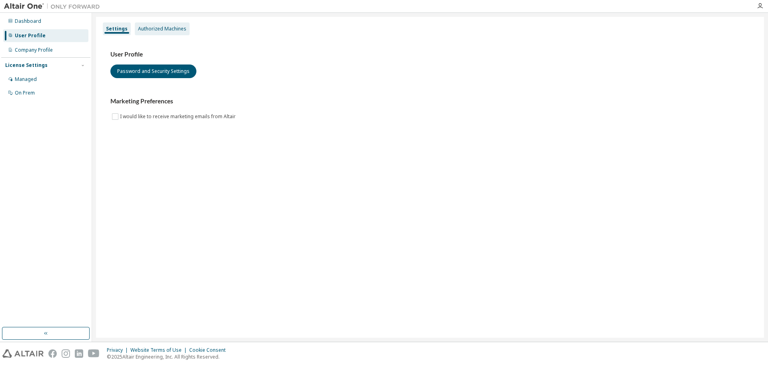 This screenshot has height=365, width=768. I want to click on div: Company Profile, so click(34, 50).